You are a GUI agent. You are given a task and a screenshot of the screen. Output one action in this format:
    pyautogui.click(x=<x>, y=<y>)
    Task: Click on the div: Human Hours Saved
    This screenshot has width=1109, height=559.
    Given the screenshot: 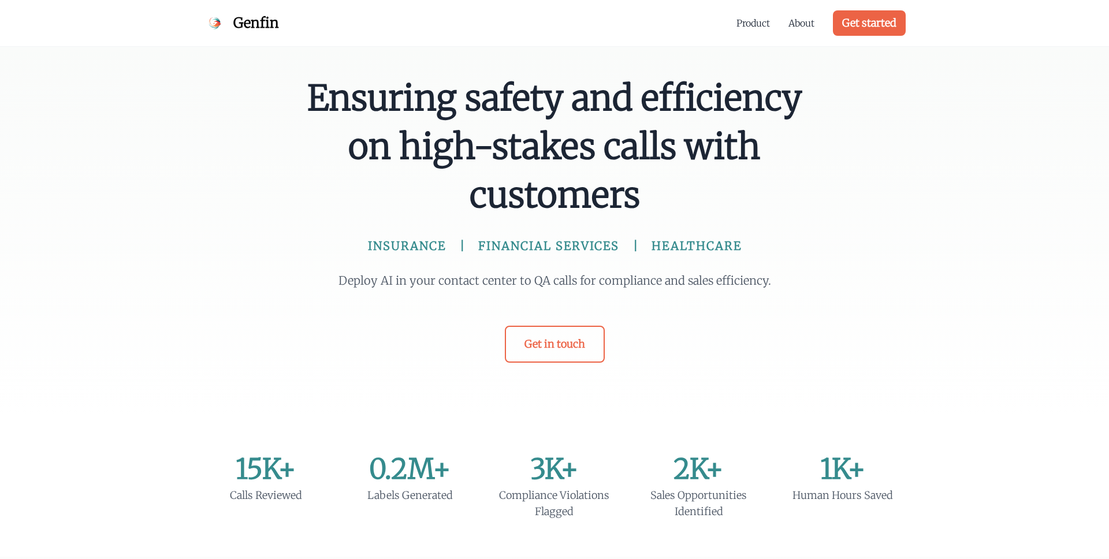 What is the action you would take?
    pyautogui.click(x=843, y=496)
    